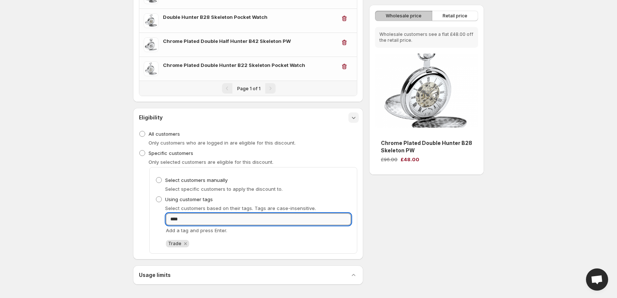 The height and width of the screenshot is (298, 617). I want to click on div: Open chat, so click(597, 279).